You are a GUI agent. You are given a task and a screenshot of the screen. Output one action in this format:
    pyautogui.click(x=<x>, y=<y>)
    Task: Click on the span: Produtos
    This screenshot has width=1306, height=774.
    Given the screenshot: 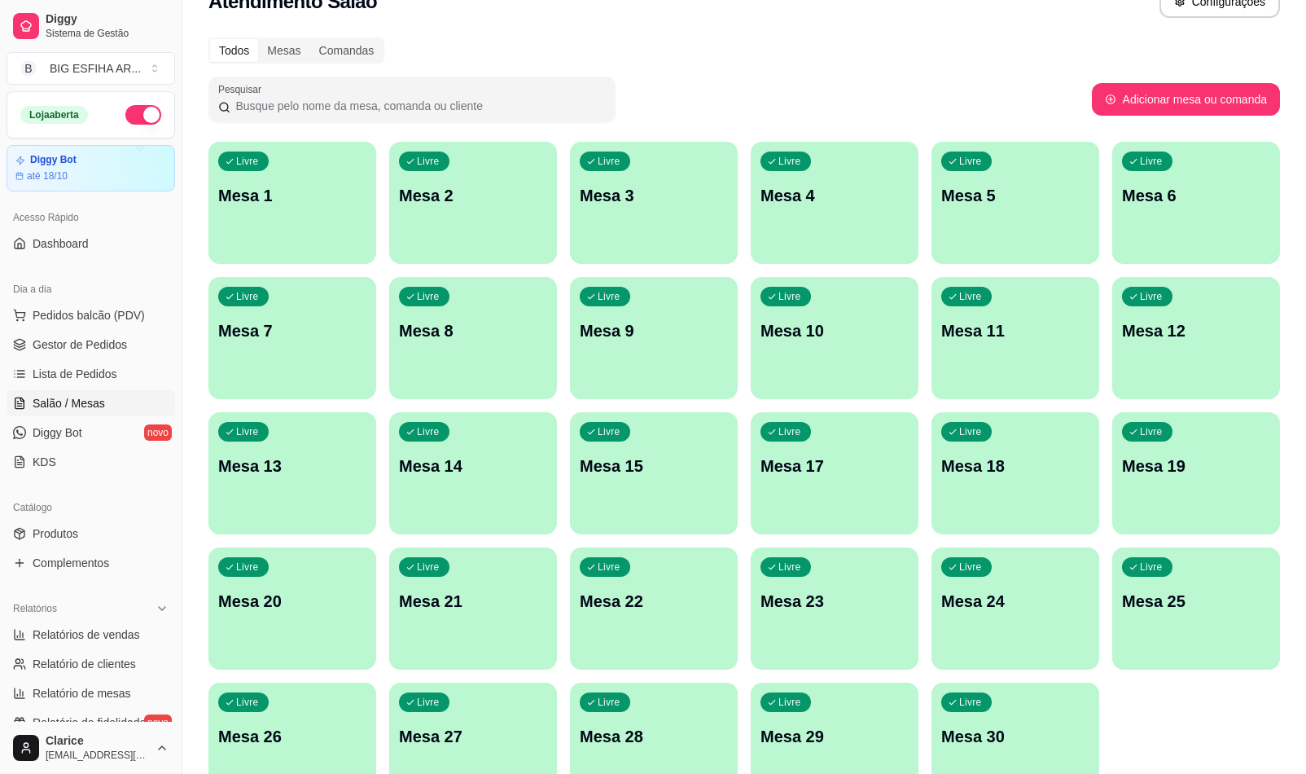 What is the action you would take?
    pyautogui.click(x=55, y=533)
    